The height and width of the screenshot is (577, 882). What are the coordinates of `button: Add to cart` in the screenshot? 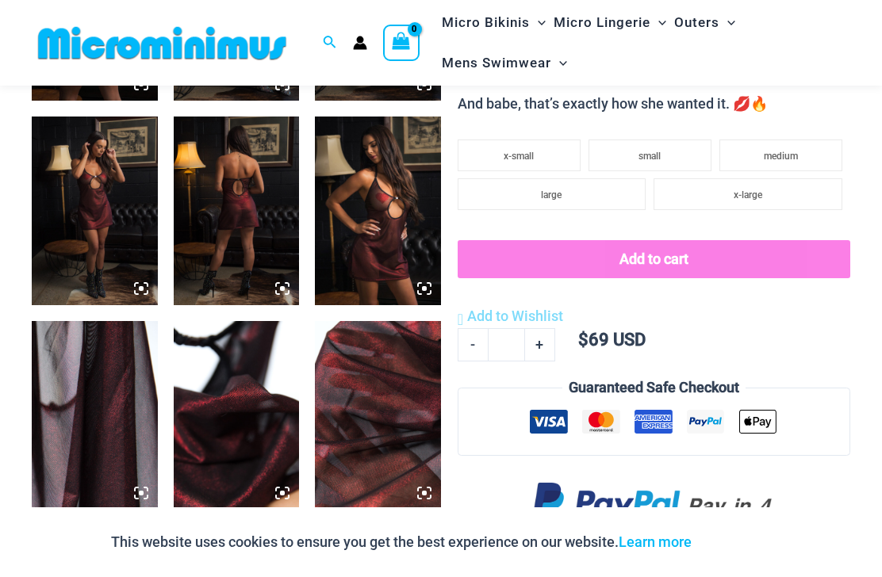 It's located at (653, 259).